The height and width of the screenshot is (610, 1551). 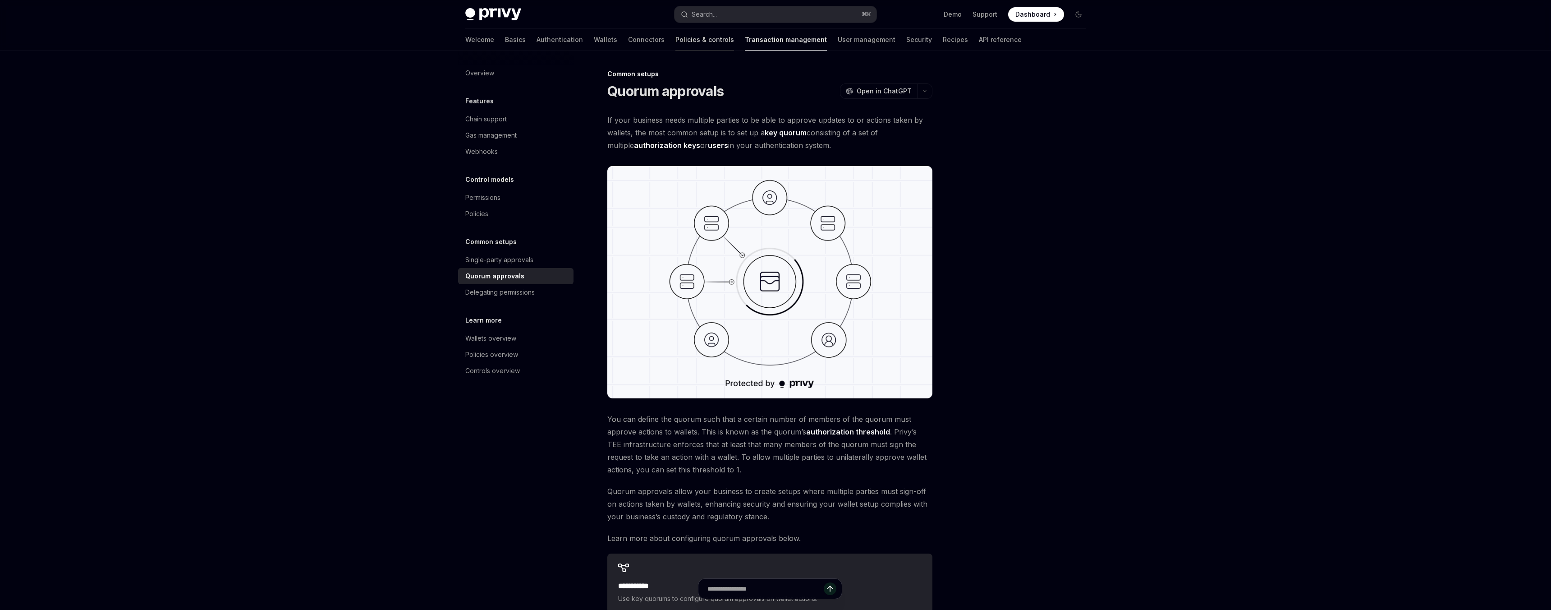 What do you see at coordinates (1036, 14) in the screenshot?
I see `a: Dashboard` at bounding box center [1036, 14].